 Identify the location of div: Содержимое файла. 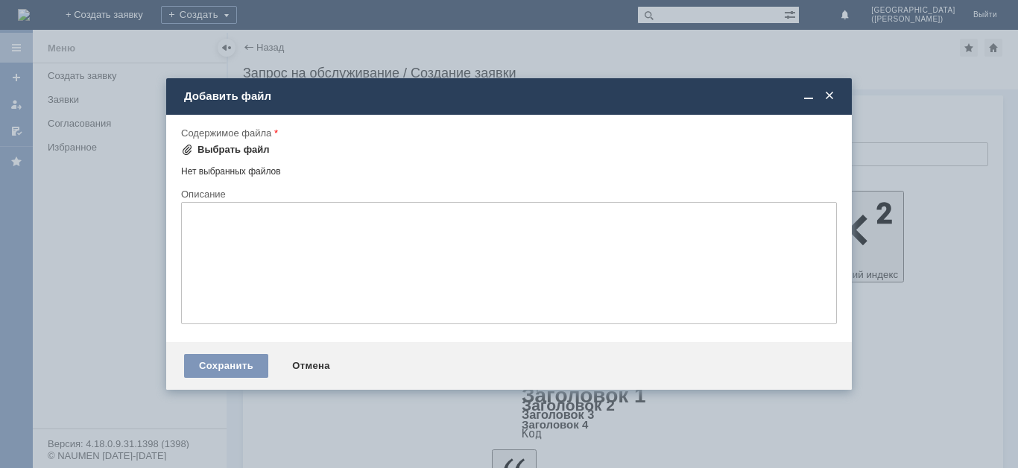
(508, 133).